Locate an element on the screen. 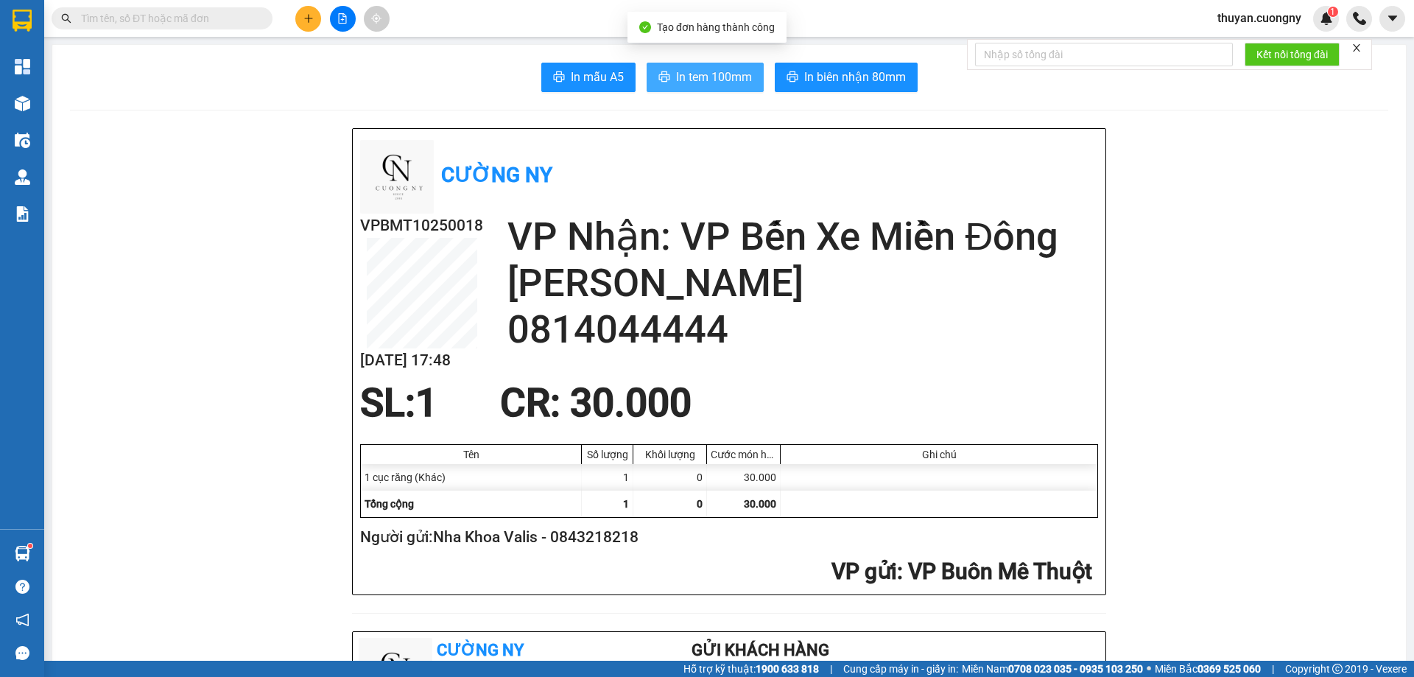 The image size is (1414, 677). button: aim is located at coordinates (376, 18).